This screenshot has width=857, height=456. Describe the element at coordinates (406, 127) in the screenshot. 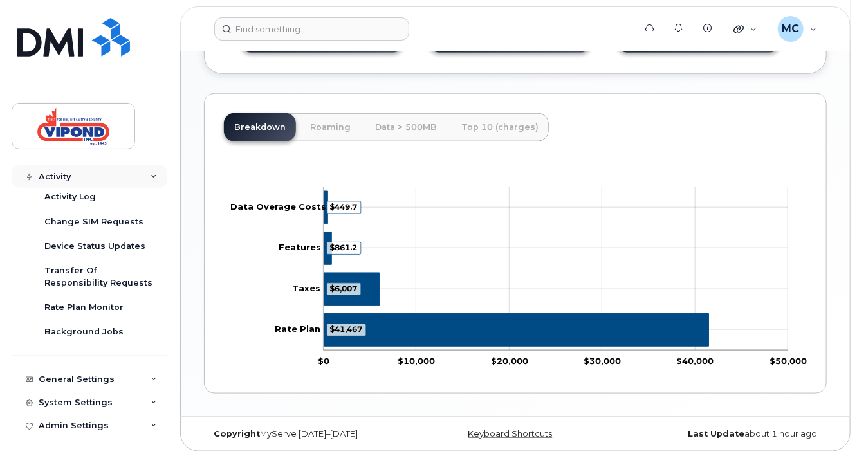

I see `a: Data > 500MB` at that location.